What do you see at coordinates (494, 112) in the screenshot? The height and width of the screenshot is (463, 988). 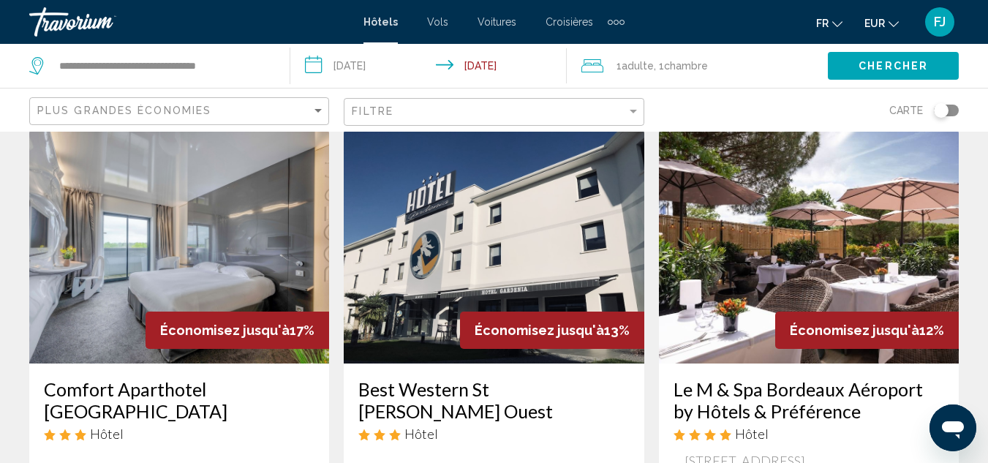 I see `button: Filter` at bounding box center [494, 112].